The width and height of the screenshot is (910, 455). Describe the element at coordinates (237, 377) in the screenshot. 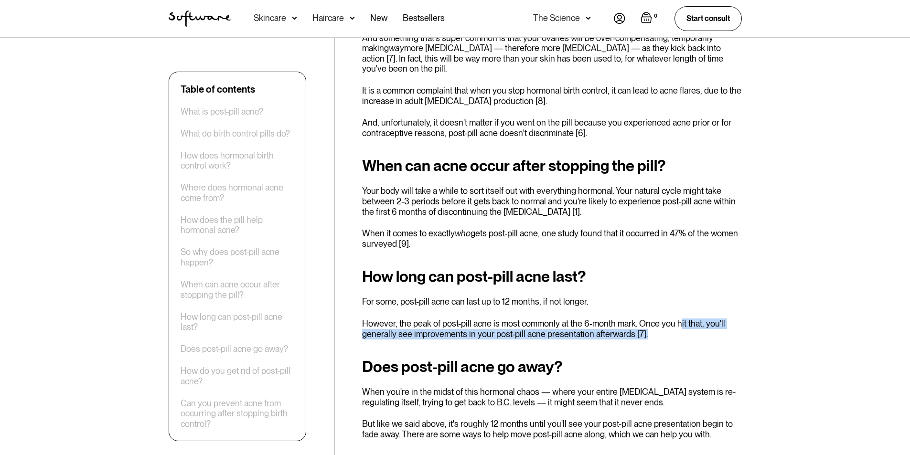

I see `div: How do you get rid of post-pill acne?` at that location.